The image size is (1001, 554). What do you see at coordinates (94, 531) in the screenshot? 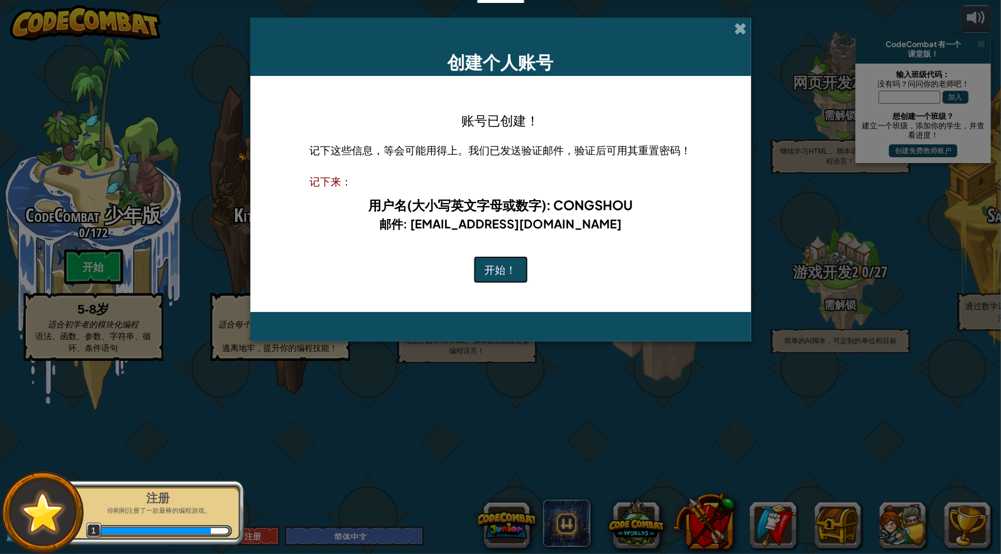
I see `span: 1` at bounding box center [94, 531].